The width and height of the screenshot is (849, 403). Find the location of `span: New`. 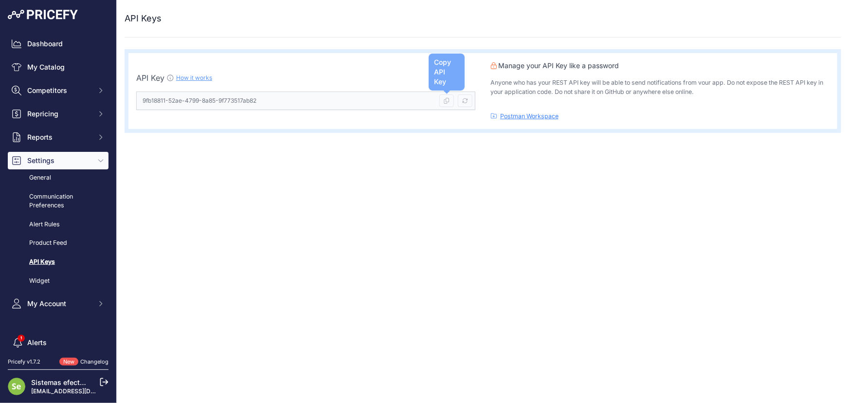

span: New is located at coordinates (69, 362).